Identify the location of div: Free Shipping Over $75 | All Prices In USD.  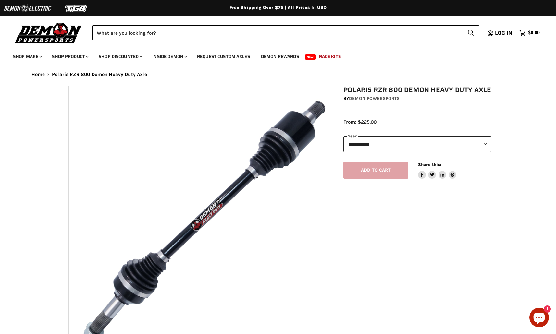
(278, 8).